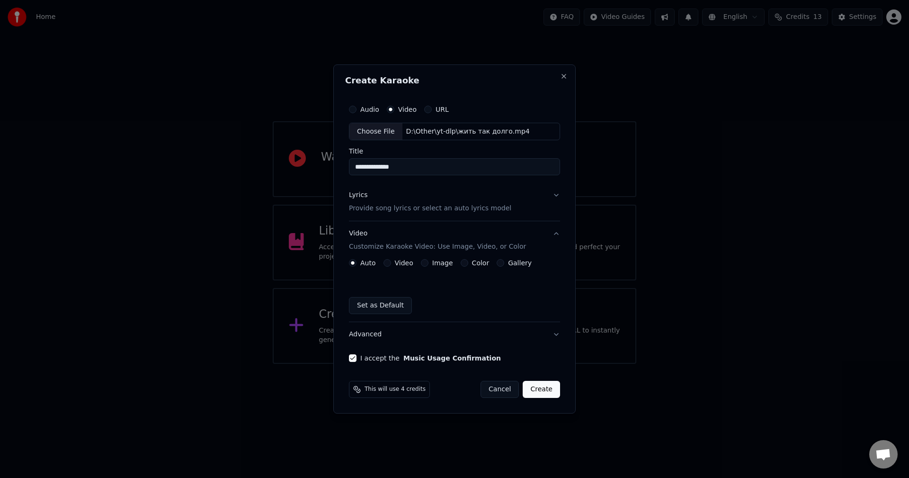 Image resolution: width=909 pixels, height=478 pixels. Describe the element at coordinates (395, 389) in the screenshot. I see `span: This will use 4 credits` at that location.